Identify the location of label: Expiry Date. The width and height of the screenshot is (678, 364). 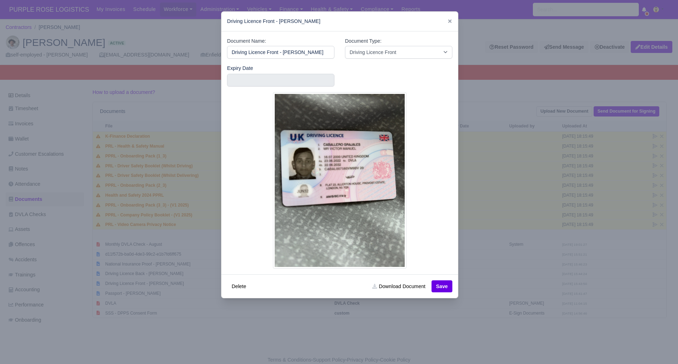
(240, 68).